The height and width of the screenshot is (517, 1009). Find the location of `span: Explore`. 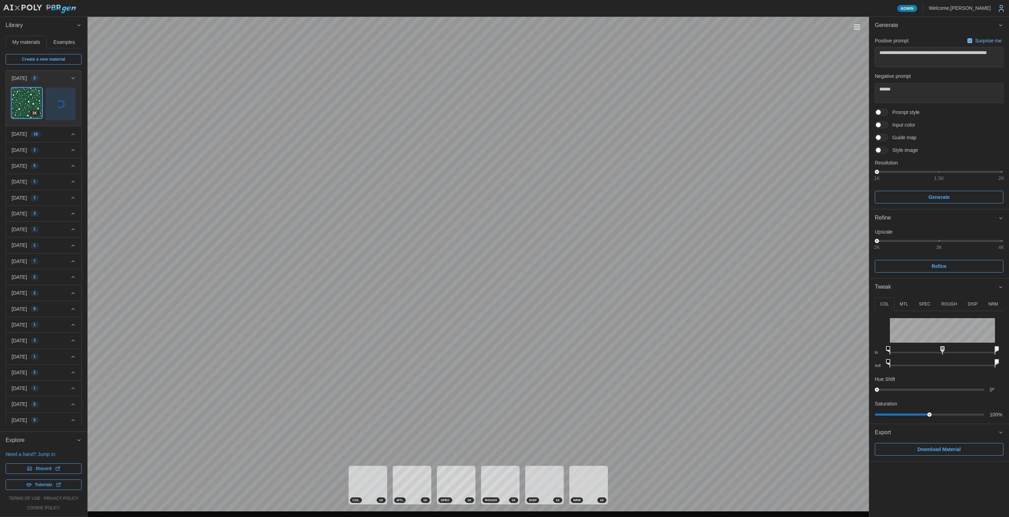

span: Explore is located at coordinates (41, 440).